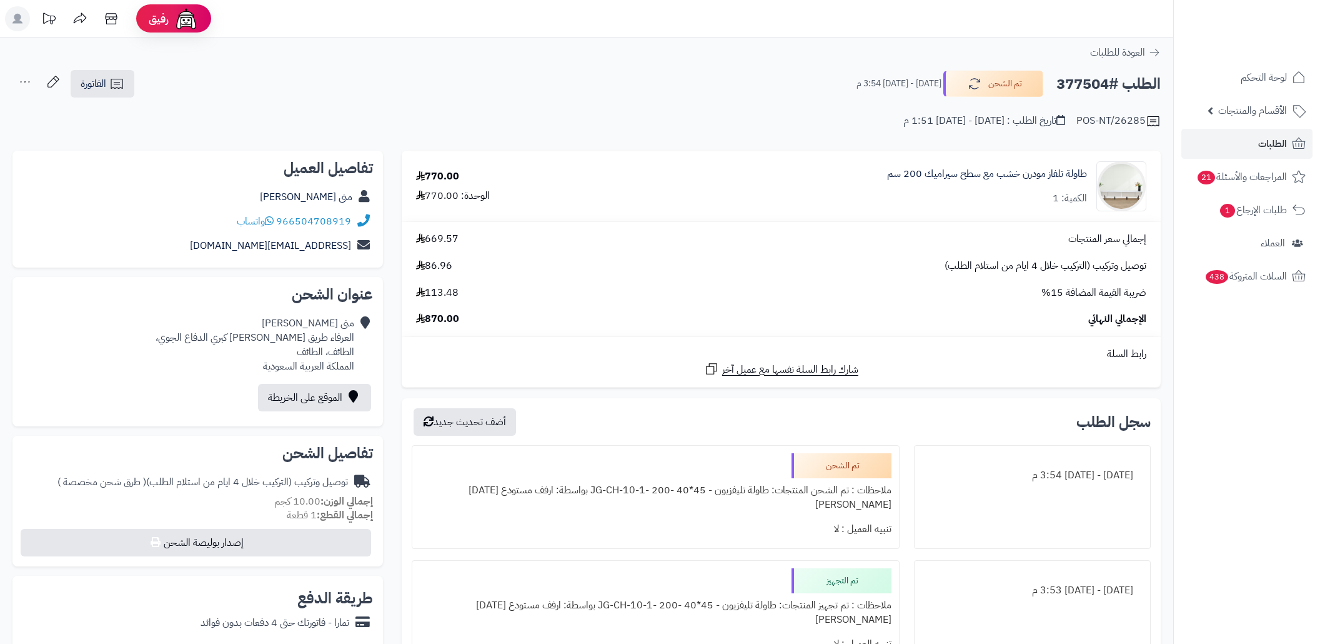  I want to click on a: تحديثات المنصة, so click(49, 20).